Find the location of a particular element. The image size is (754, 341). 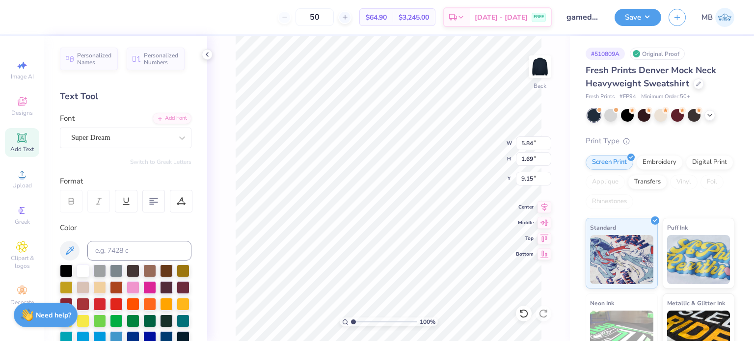

span: Fresh Prints is located at coordinates (600, 97).